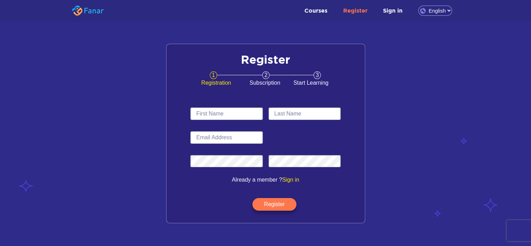 This screenshot has height=246, width=531. I want to click on input: Last Name, so click(305, 114).